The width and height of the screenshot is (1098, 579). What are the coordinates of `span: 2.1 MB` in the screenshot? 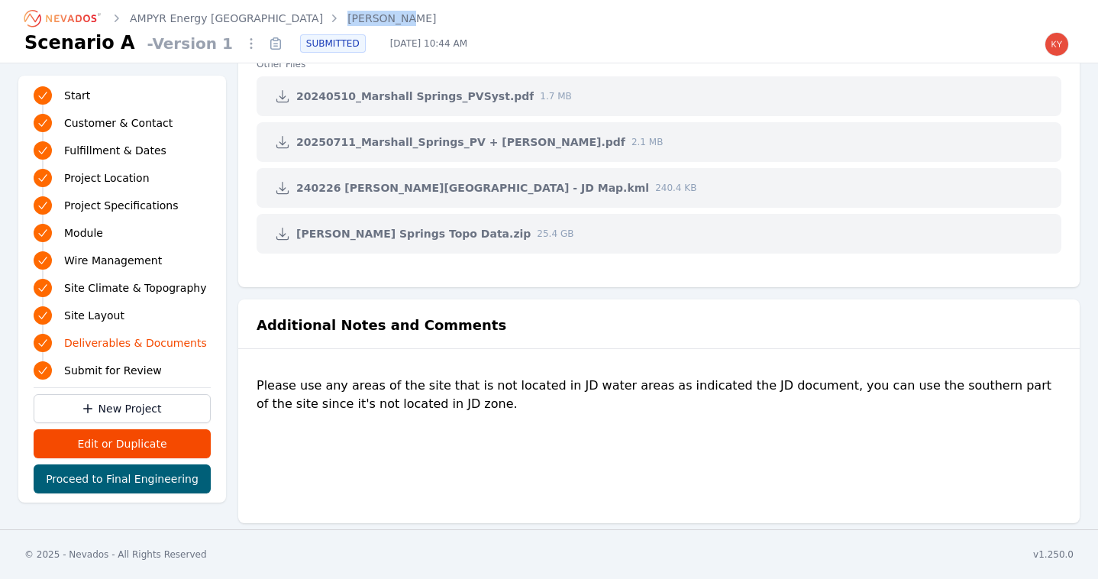 It's located at (646, 142).